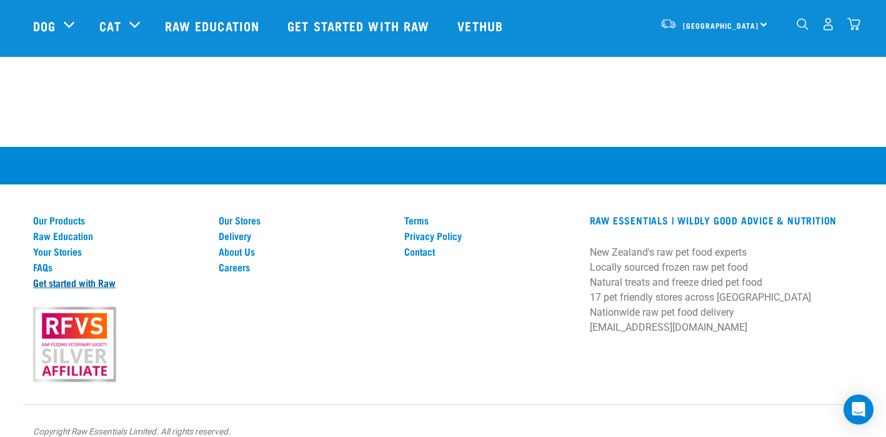 The width and height of the screenshot is (886, 437). Describe the element at coordinates (118, 267) in the screenshot. I see `a: FAQs` at that location.